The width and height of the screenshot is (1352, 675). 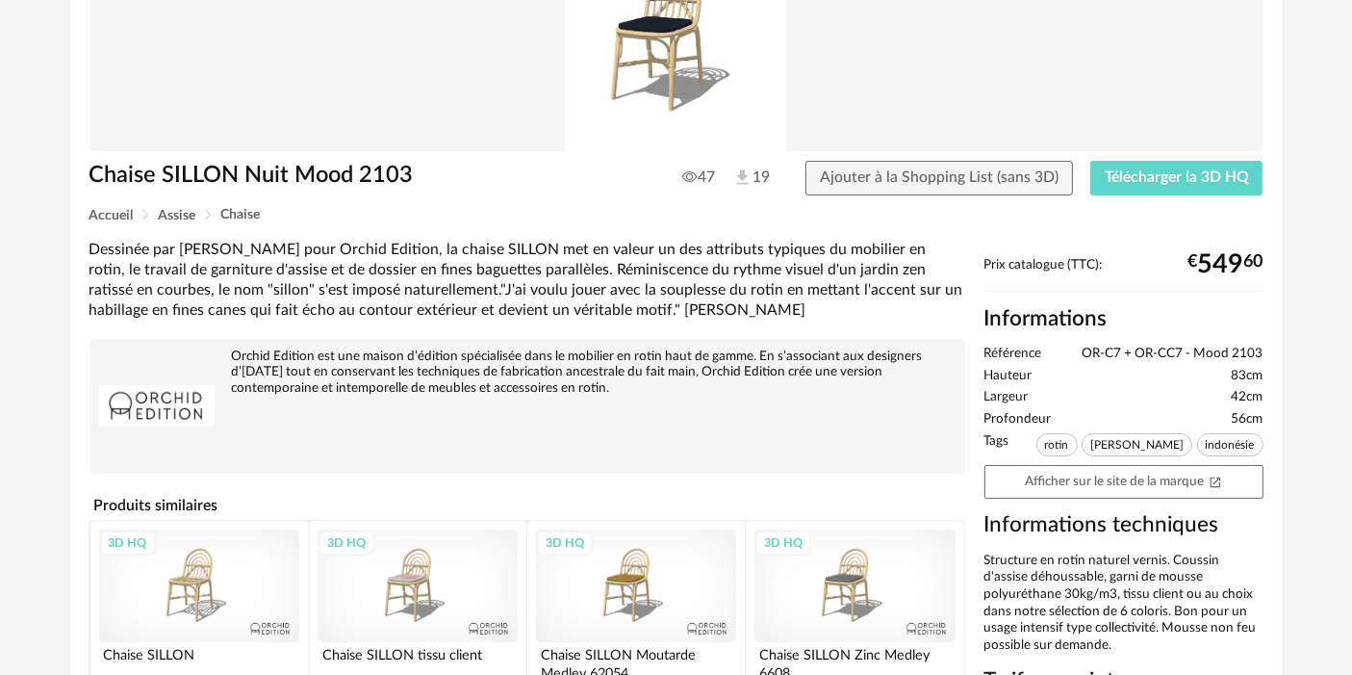 What do you see at coordinates (1222, 265) in the screenshot?
I see `span: 549` at bounding box center [1222, 265].